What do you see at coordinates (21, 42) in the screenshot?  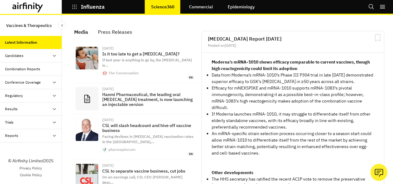 I see `div: Latest Information` at bounding box center [21, 42].